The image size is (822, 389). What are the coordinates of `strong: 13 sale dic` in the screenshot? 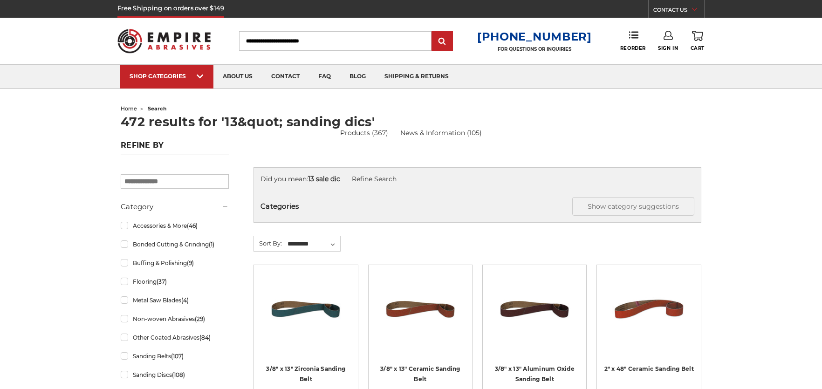 It's located at (324, 179).